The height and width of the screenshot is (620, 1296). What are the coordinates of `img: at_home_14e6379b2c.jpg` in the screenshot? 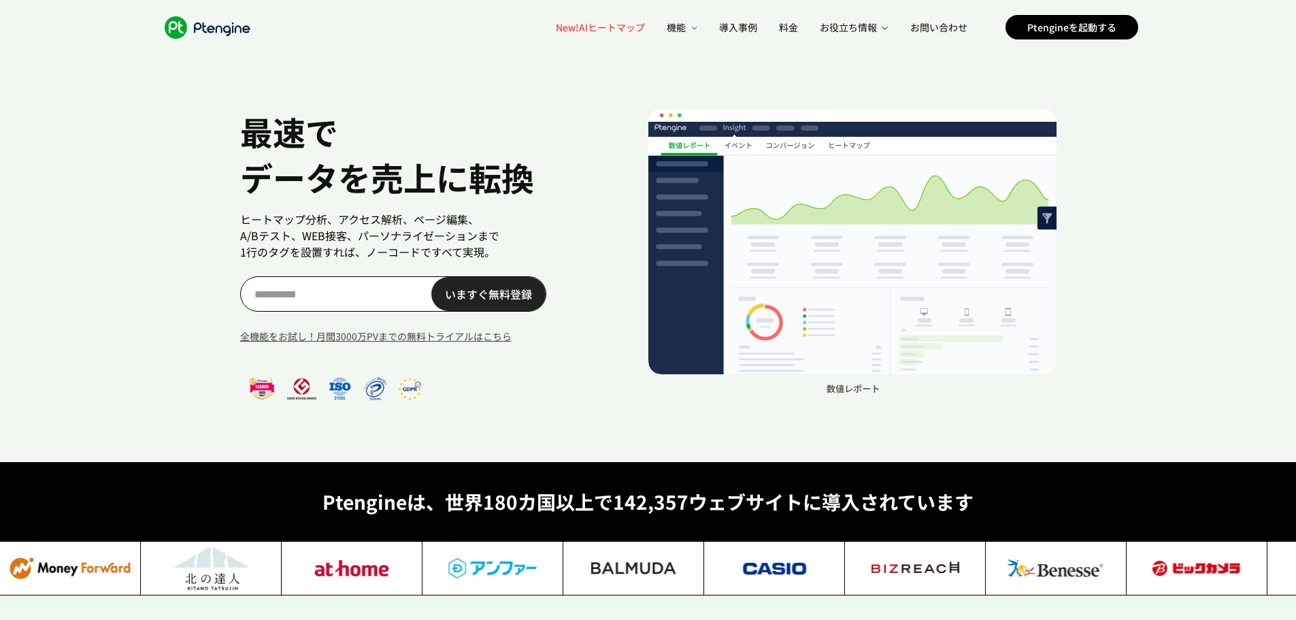 It's located at (352, 568).